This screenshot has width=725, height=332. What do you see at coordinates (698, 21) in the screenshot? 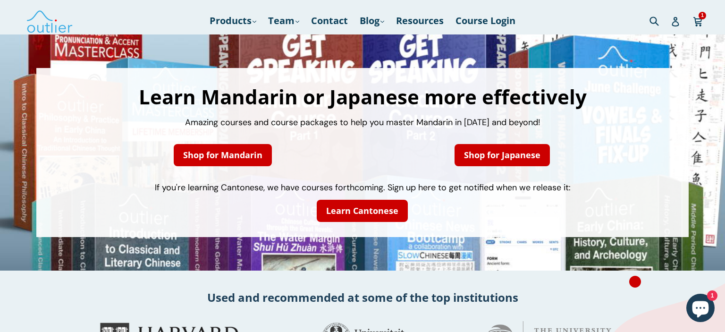
I see `a: 1` at bounding box center [698, 21].